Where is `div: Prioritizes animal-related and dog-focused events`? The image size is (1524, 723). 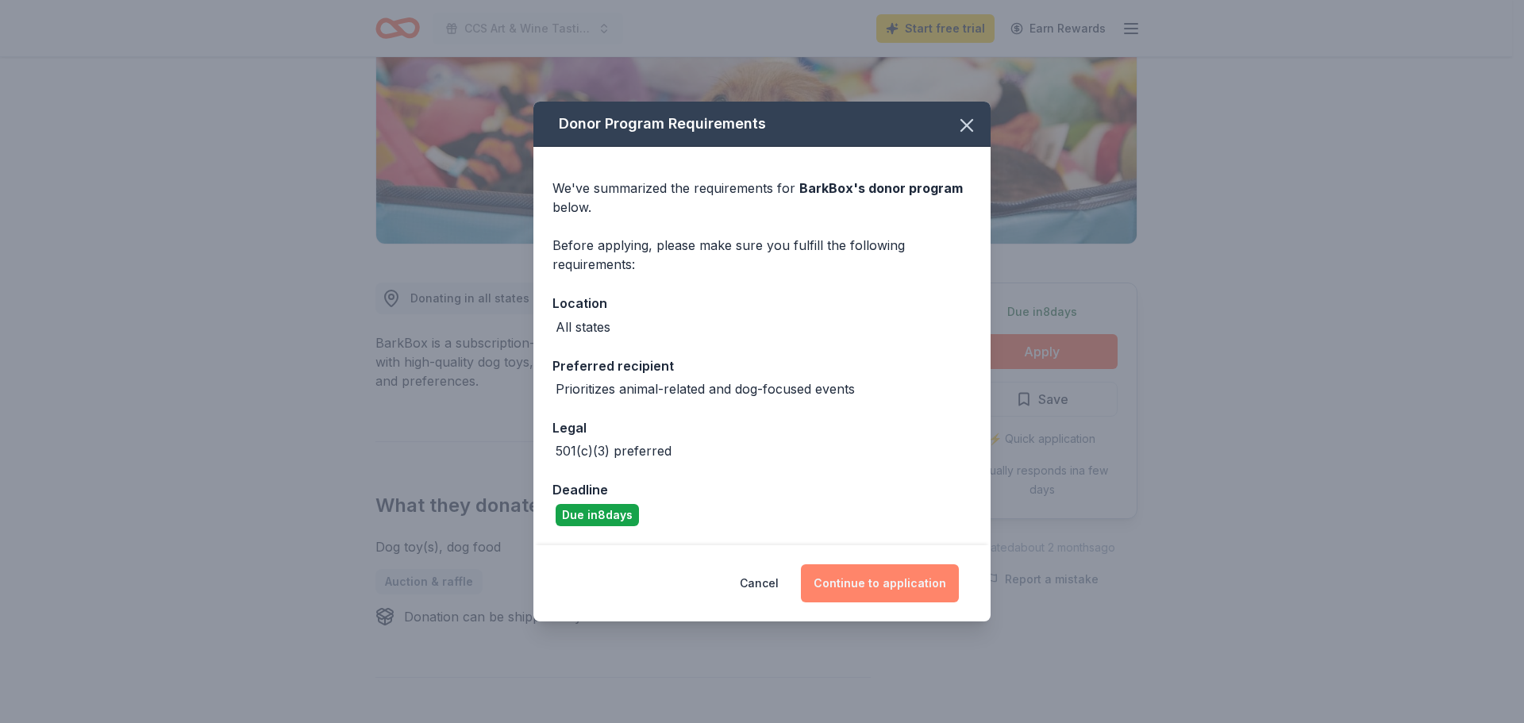
div: Prioritizes animal-related and dog-focused events is located at coordinates (705, 389).